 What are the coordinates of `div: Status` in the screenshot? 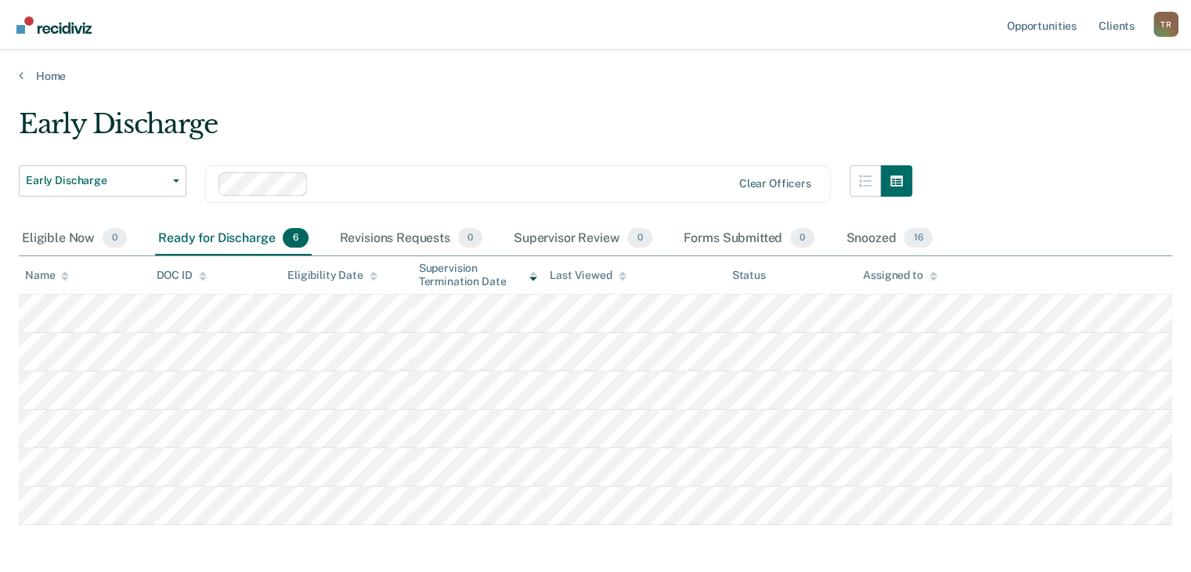 It's located at (749, 275).